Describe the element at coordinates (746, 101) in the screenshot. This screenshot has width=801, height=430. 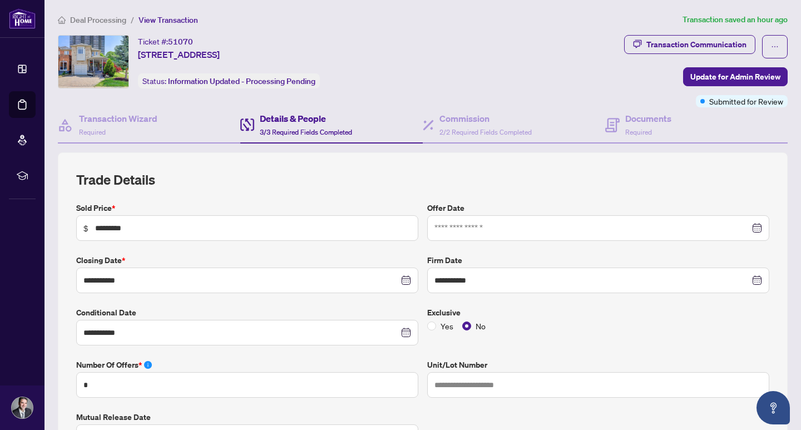
I see `span: Submitted for Review` at that location.